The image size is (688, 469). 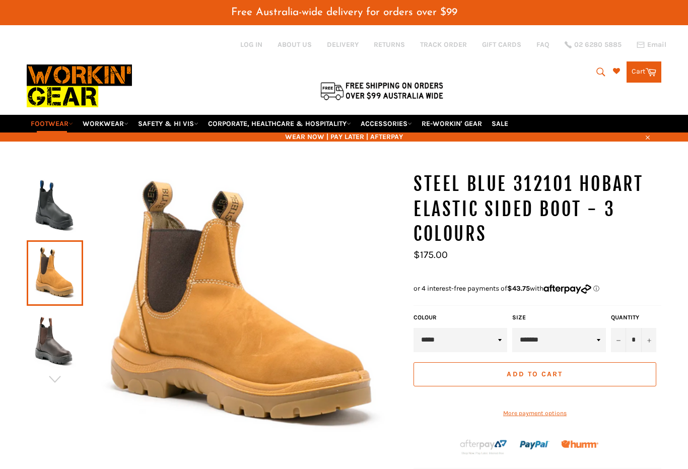 What do you see at coordinates (500, 123) in the screenshot?
I see `a: SALE` at bounding box center [500, 123].